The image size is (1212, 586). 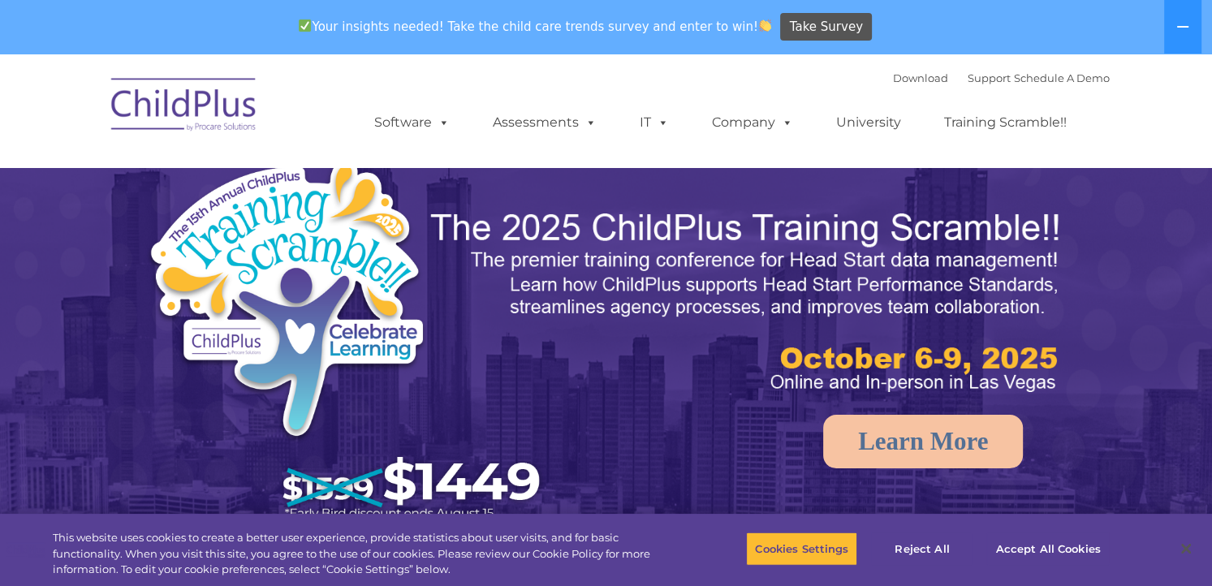 I want to click on span: Phone number, so click(x=260, y=179).